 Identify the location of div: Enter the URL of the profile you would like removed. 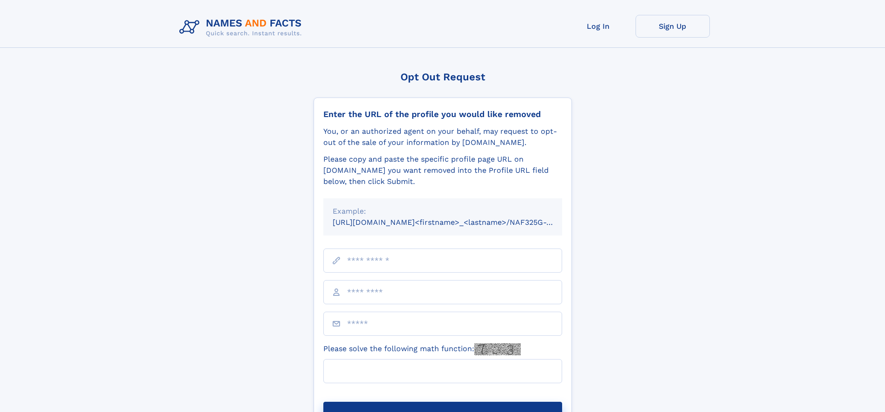
(443, 114).